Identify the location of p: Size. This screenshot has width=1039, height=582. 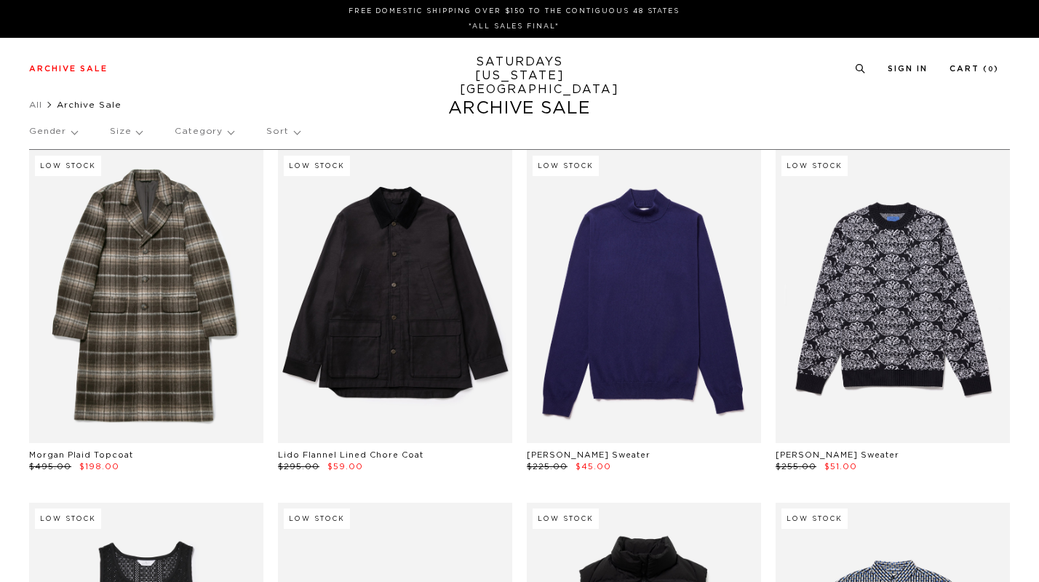
(126, 132).